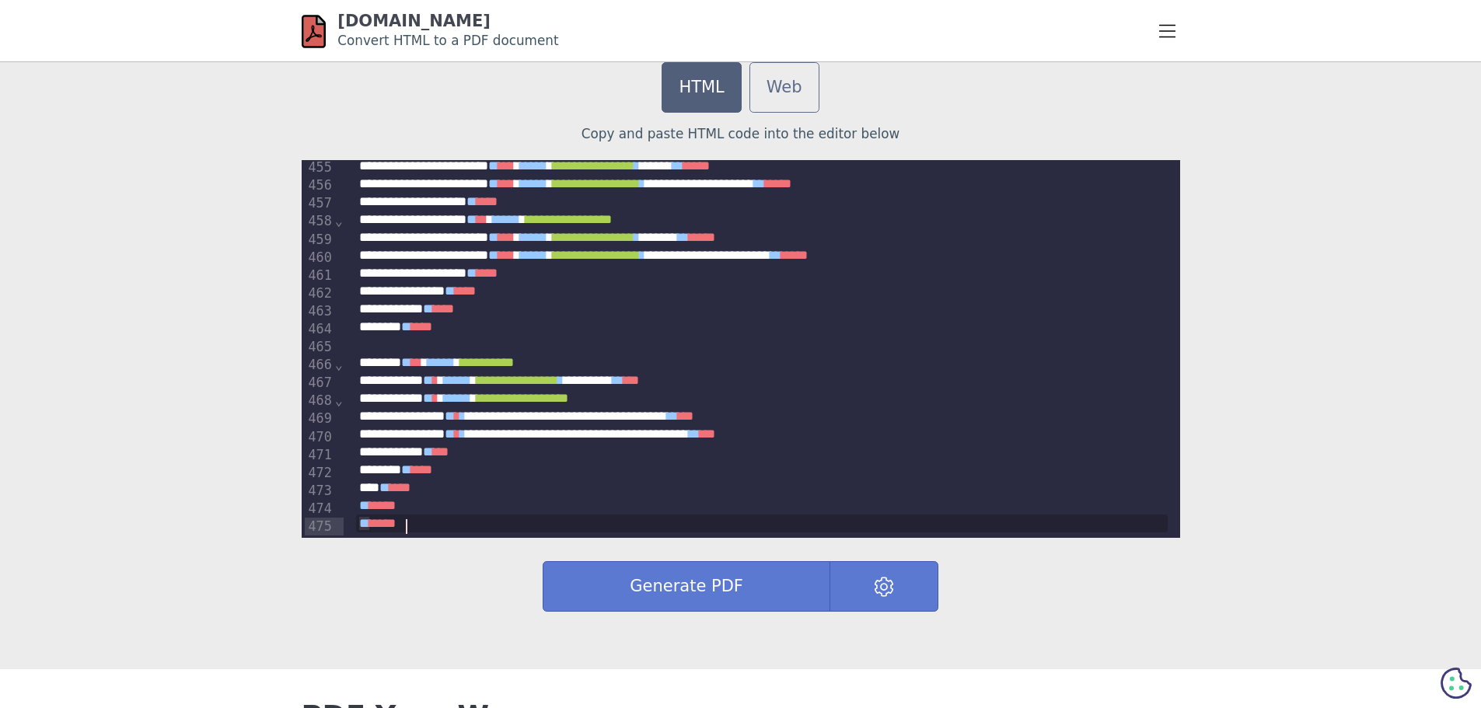 The width and height of the screenshot is (1481, 708). I want to click on div: 455, so click(319, 167).